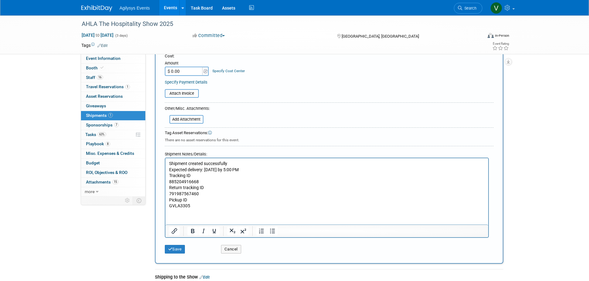  What do you see at coordinates (329, 140) in the screenshot?
I see `div: There are no asset reservations for this event.` at bounding box center [329, 140].